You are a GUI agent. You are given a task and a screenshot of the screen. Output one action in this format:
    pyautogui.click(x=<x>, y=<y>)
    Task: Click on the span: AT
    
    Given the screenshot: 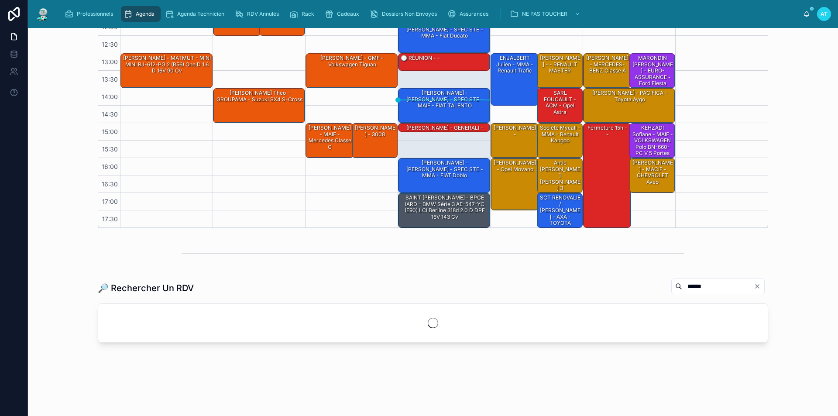 What is the action you would take?
    pyautogui.click(x=824, y=14)
    